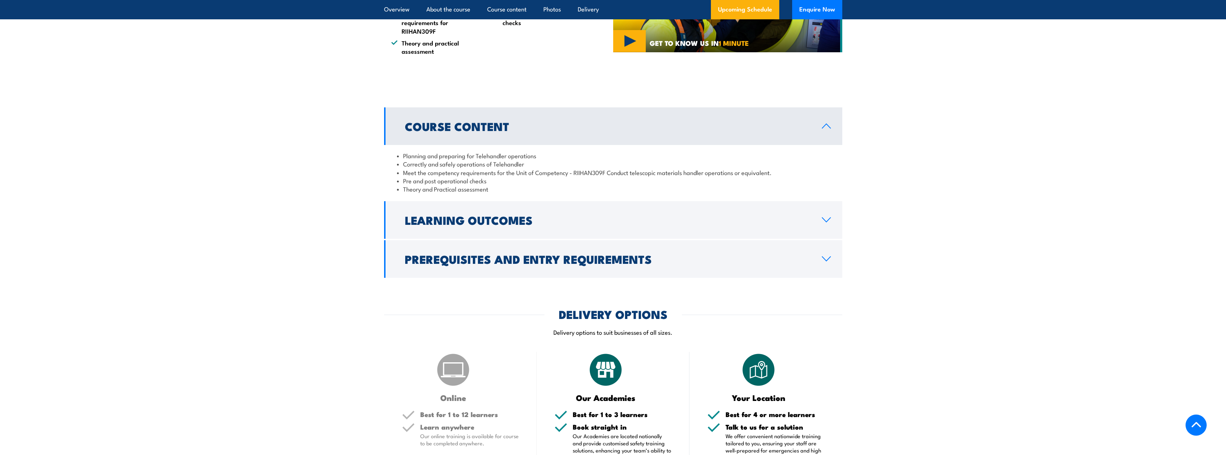 The width and height of the screenshot is (1226, 455). I want to click on a: Learning Outcomes, so click(613, 220).